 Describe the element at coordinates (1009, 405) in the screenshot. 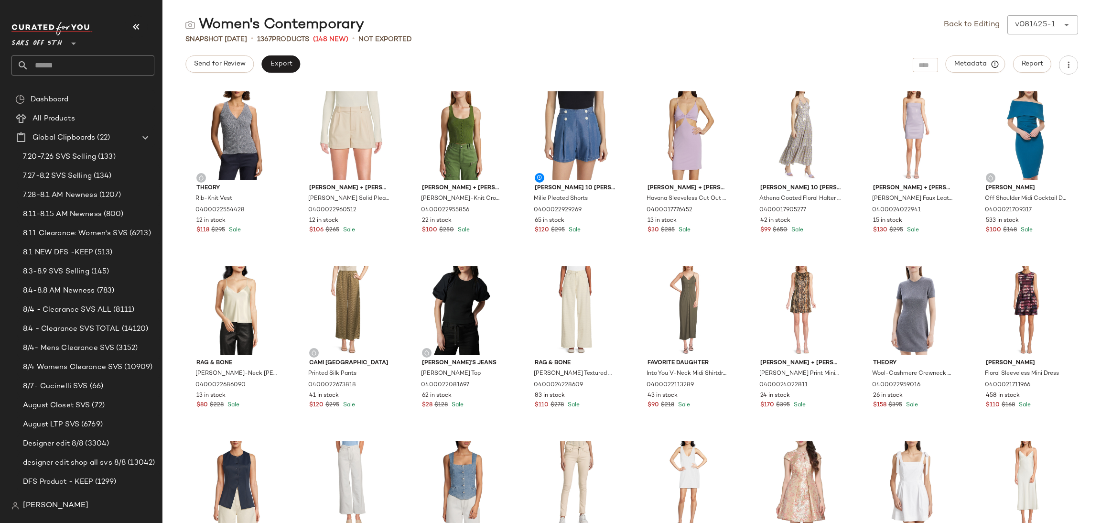

I see `span: $168` at that location.